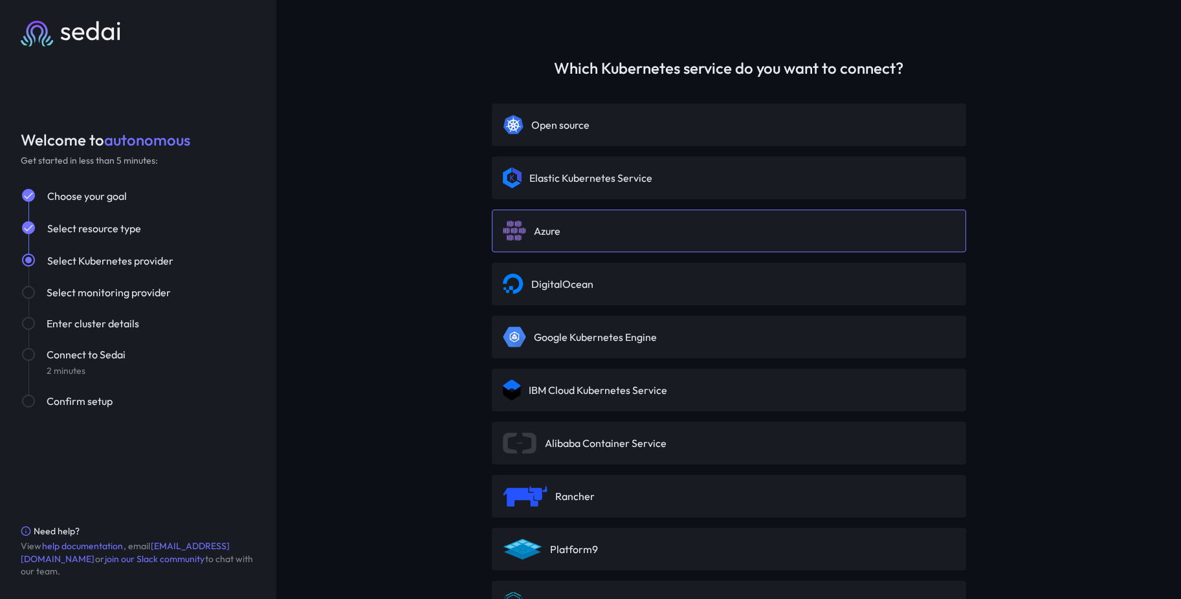 The width and height of the screenshot is (1181, 599). Describe the element at coordinates (155, 559) in the screenshot. I see `a: join our Slack community` at that location.